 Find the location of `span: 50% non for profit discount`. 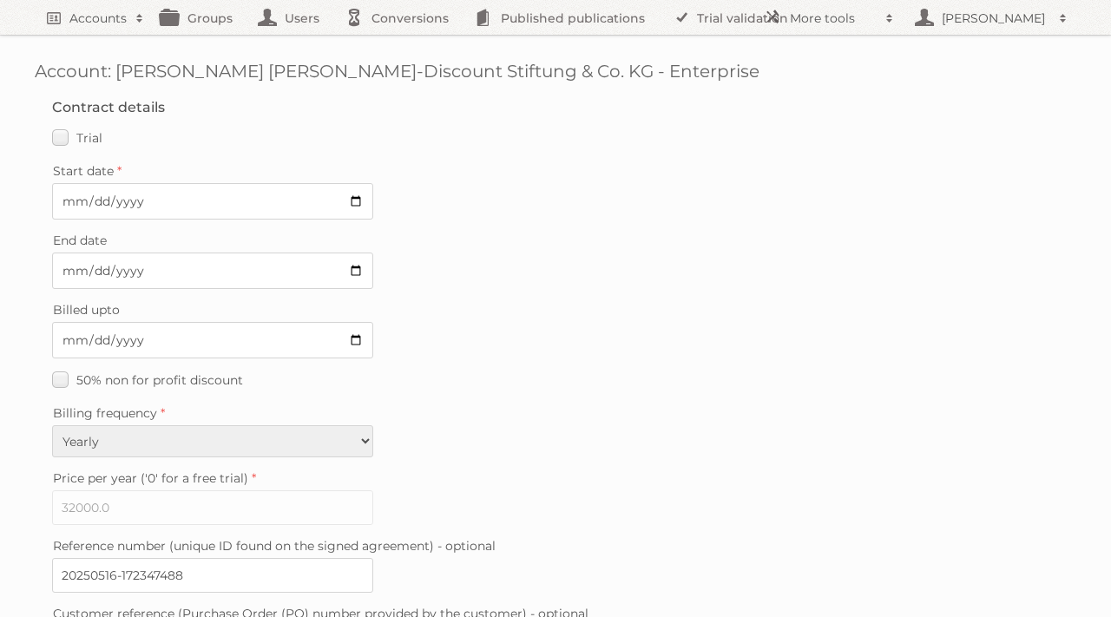

span: 50% non for profit discount is located at coordinates (160, 380).